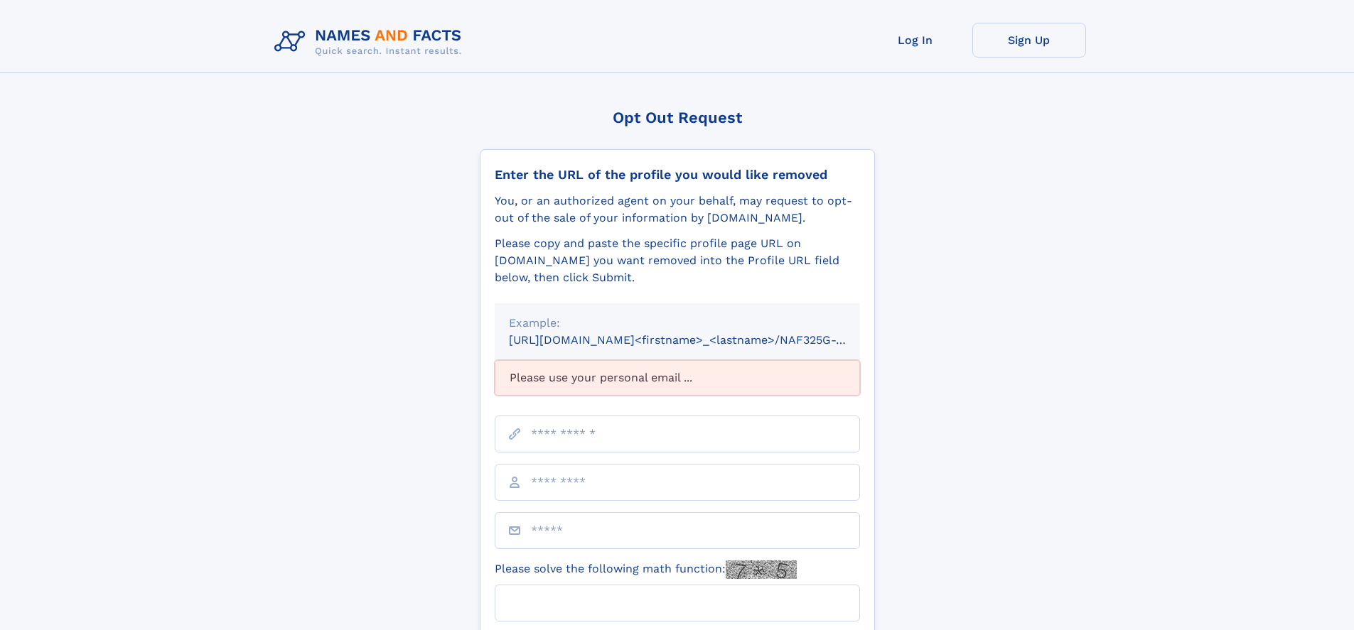 The image size is (1354, 630). Describe the element at coordinates (371, 42) in the screenshot. I see `img: Logo Names and Facts` at that location.